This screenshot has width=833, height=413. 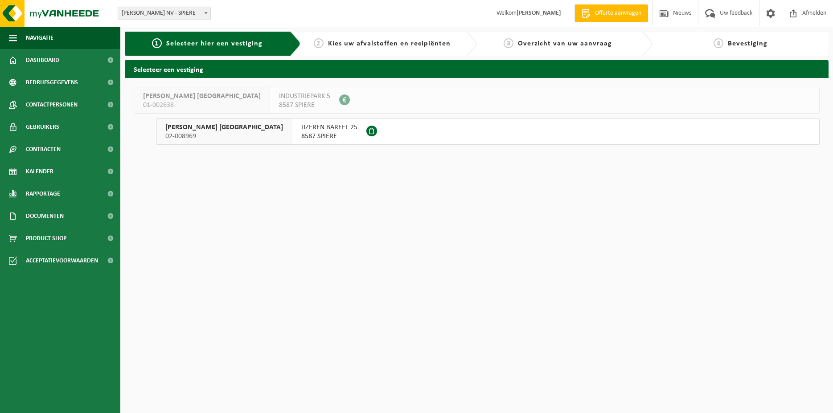 What do you see at coordinates (477, 69) in the screenshot?
I see `h2: Selecteer een vestiging` at bounding box center [477, 69].